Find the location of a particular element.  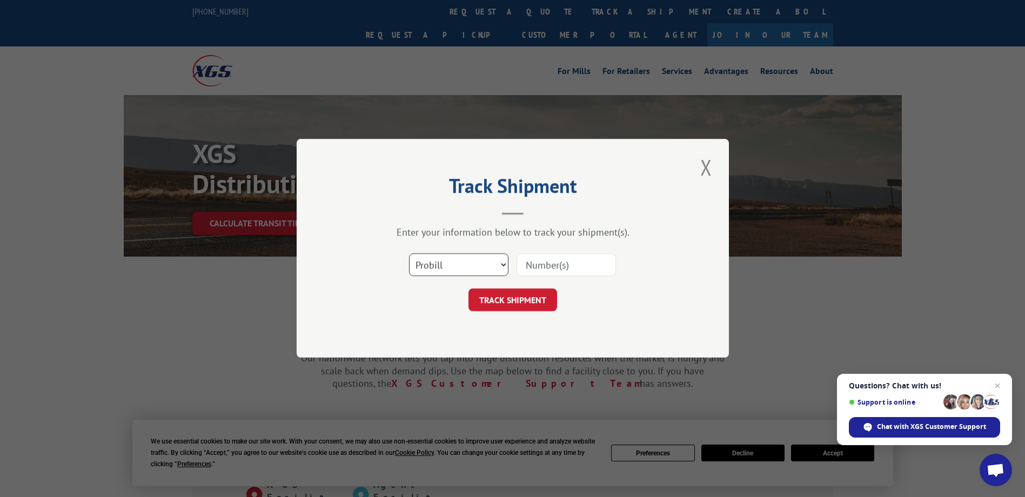

span: Support is online is located at coordinates (895, 402).